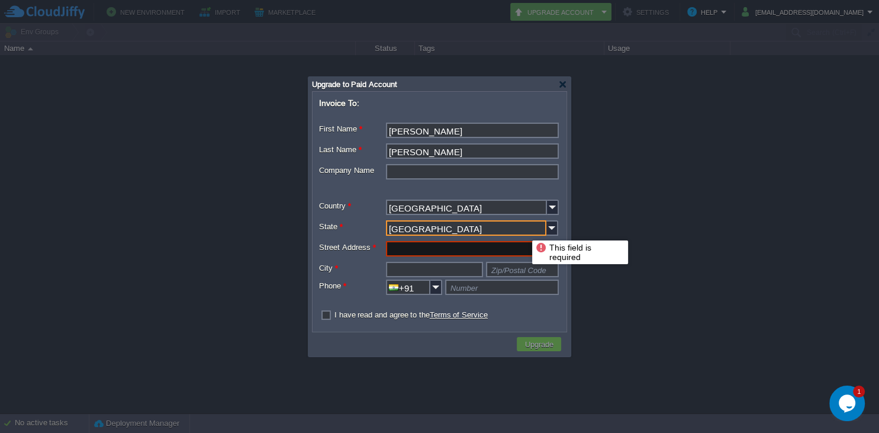 Image resolution: width=879 pixels, height=433 pixels. What do you see at coordinates (352, 128) in the screenshot?
I see `label: First Name` at bounding box center [352, 128].